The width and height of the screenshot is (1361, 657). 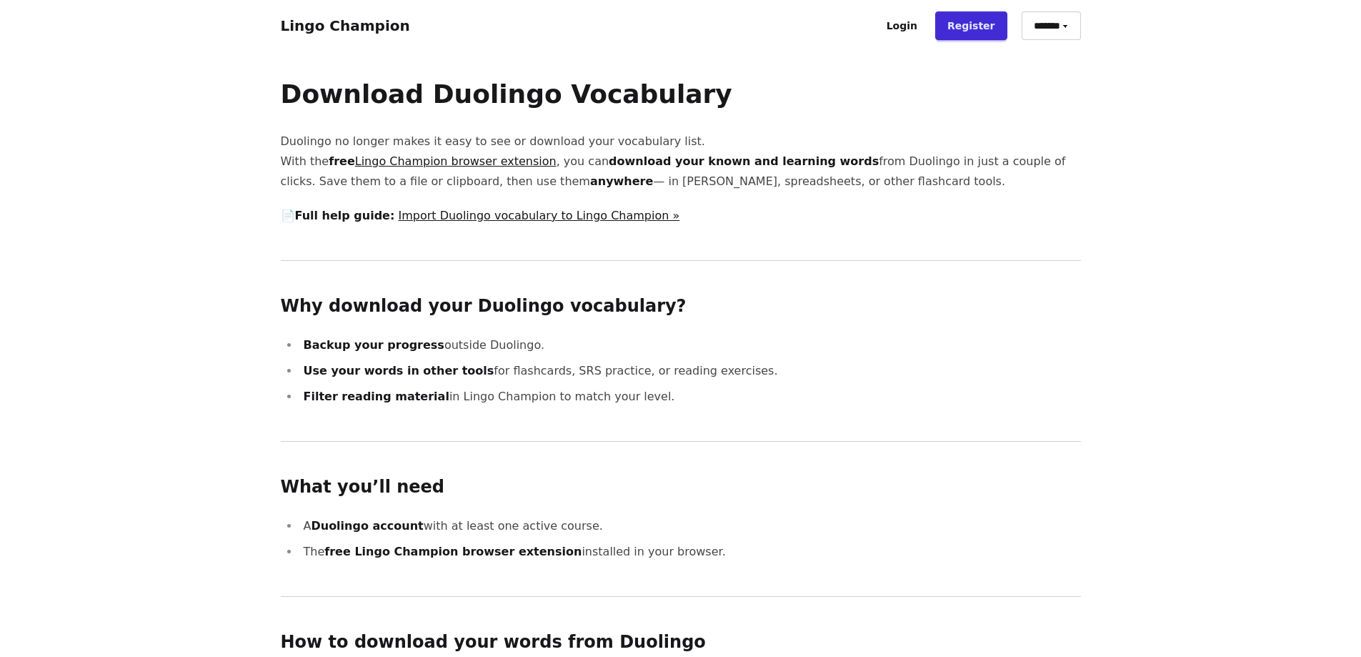 What do you see at coordinates (456, 161) in the screenshot?
I see `a: Lingo Champion browser extension` at bounding box center [456, 161].